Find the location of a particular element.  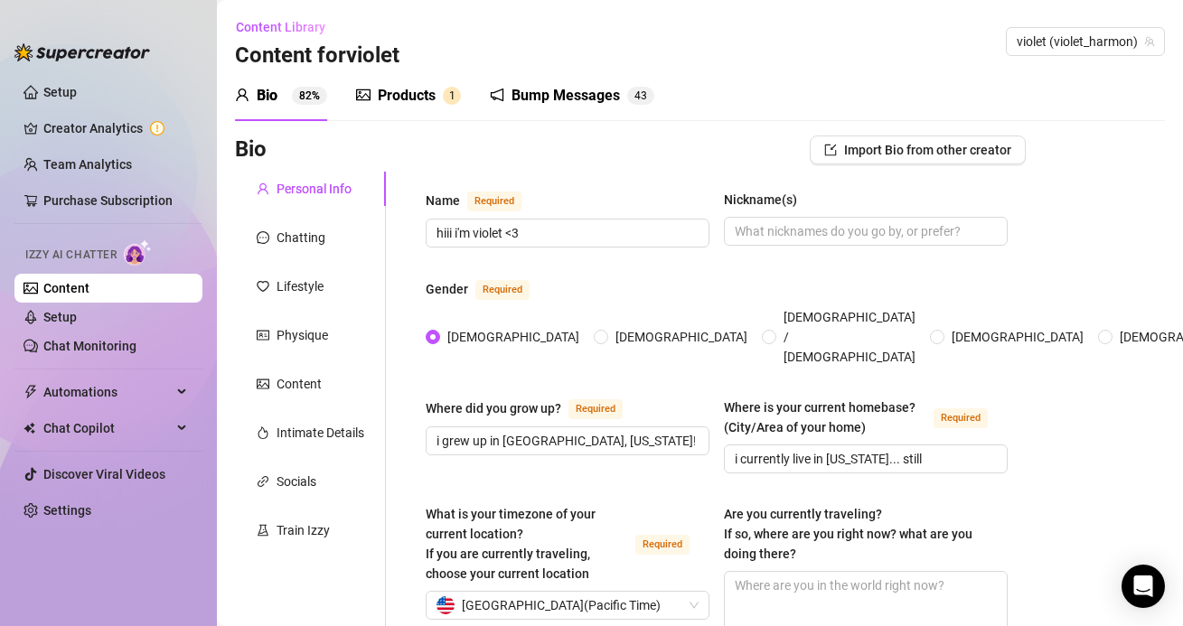

div: Chatting is located at coordinates (301, 238).